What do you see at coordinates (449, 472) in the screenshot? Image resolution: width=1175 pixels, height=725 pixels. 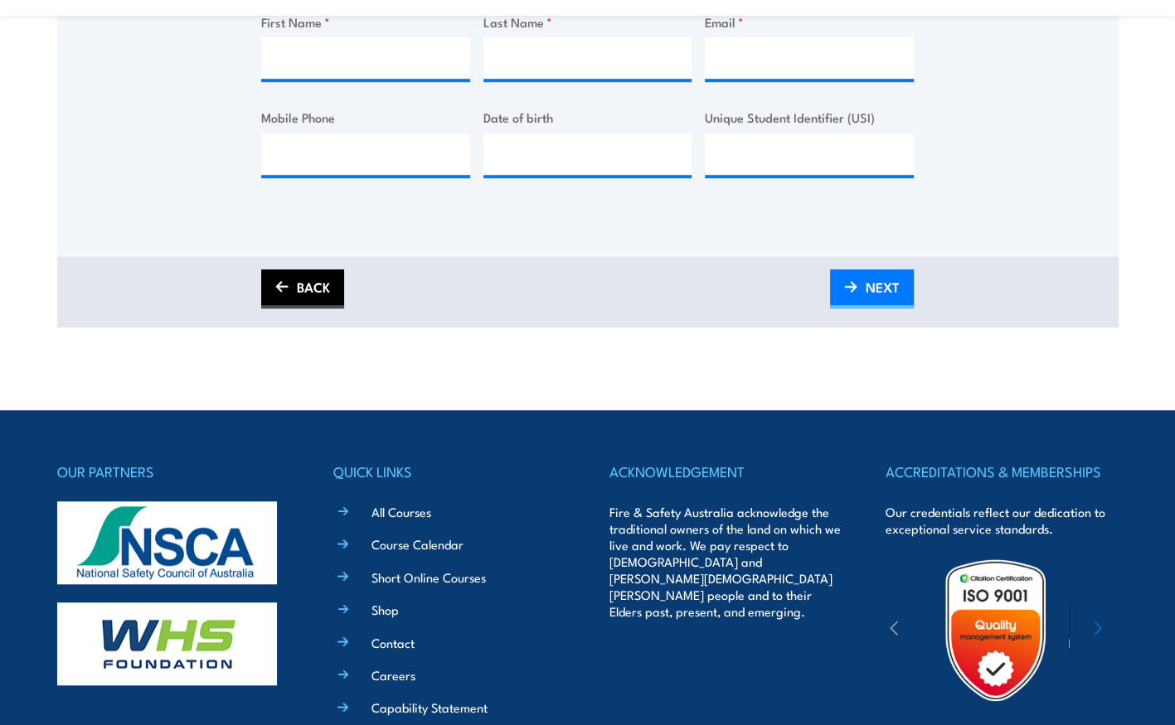 I see `h4: QUICK LINKS` at bounding box center [449, 472].